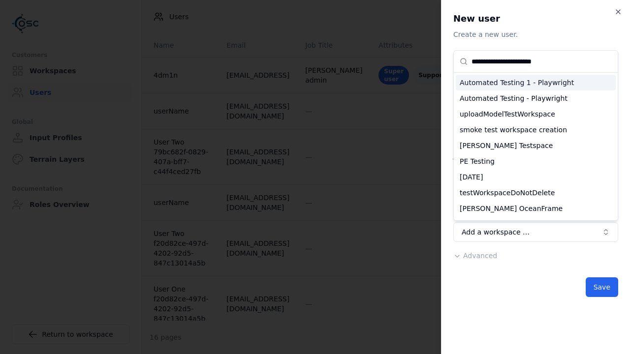 This screenshot has width=630, height=354. What do you see at coordinates (535, 193) in the screenshot?
I see `div: testWorkspaceDoNotDelete` at bounding box center [535, 193].